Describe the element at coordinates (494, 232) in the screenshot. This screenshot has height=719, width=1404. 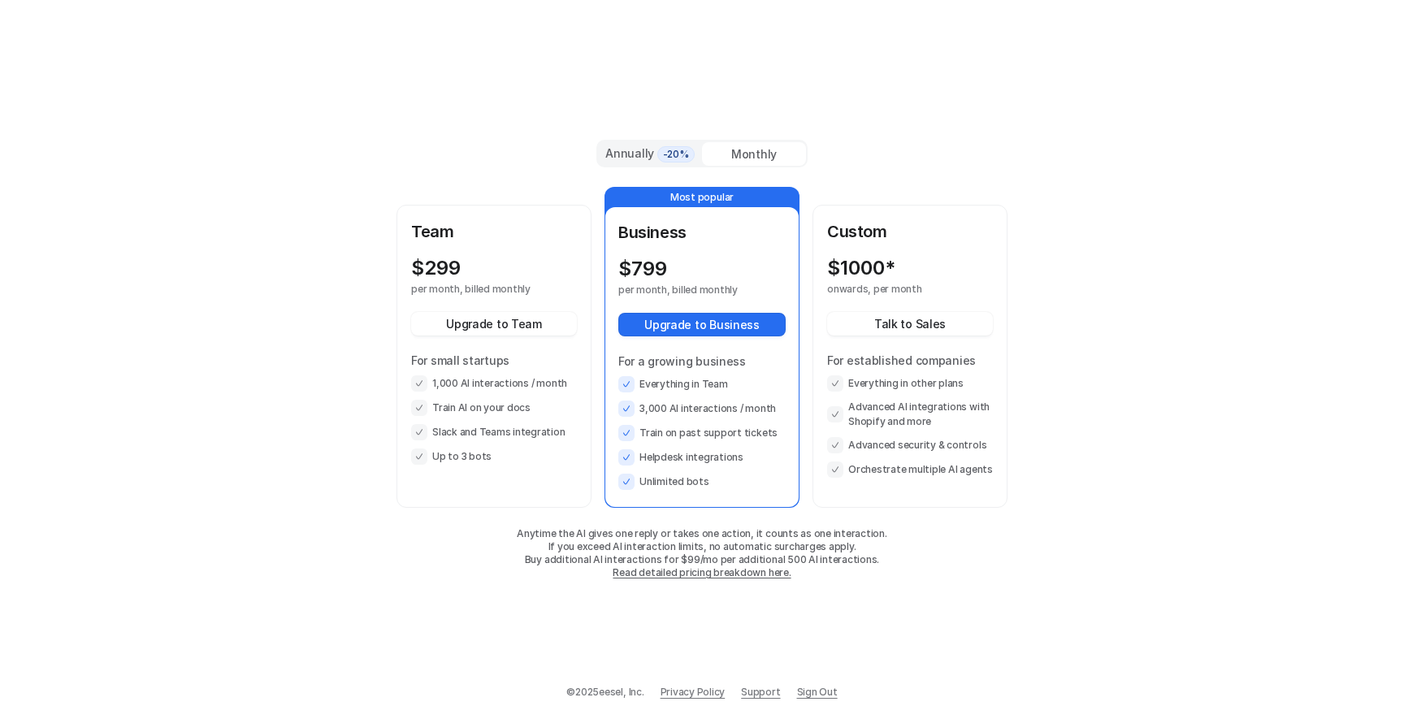
I see `p: Team` at that location.